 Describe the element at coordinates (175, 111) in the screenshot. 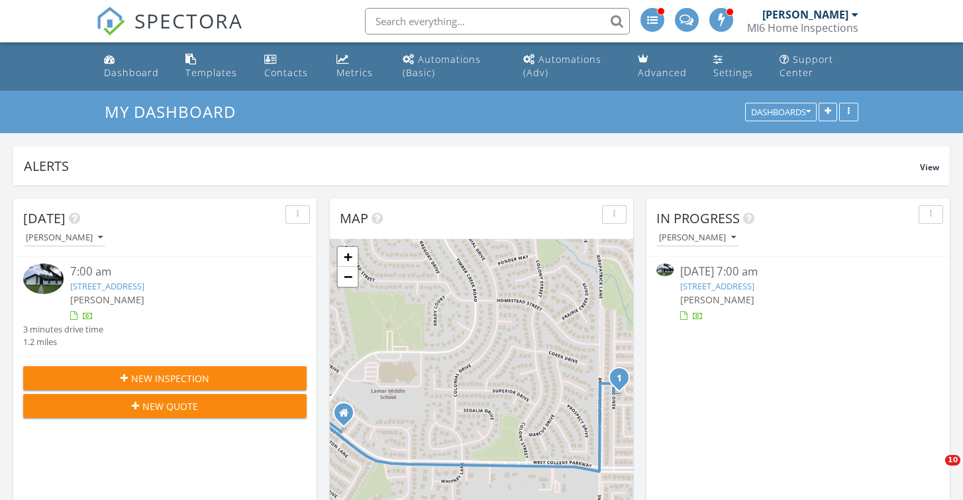

I see `a: My Dashboard` at that location.